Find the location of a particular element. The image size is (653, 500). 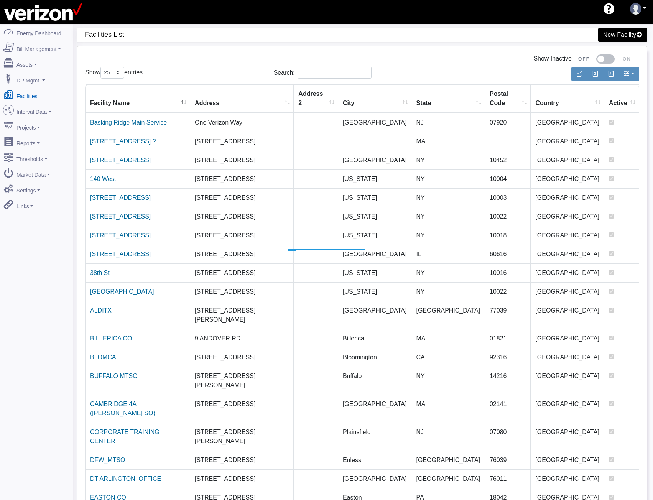

td: Bloomington is located at coordinates (375, 357).